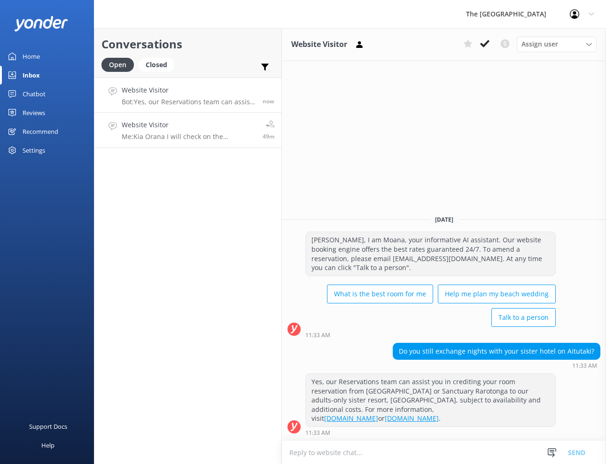 The image size is (606, 464). I want to click on div: Recommend, so click(40, 132).